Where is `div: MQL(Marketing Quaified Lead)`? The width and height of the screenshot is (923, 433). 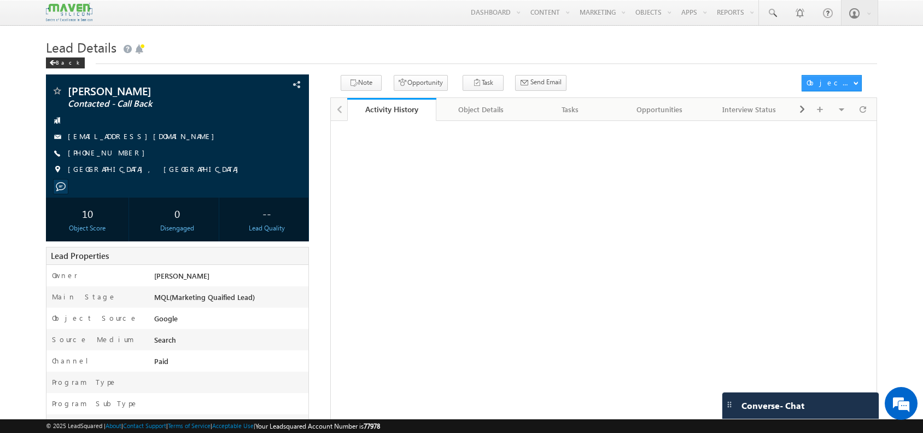
div: MQL(Marketing Quaified Lead) is located at coordinates (230, 299).